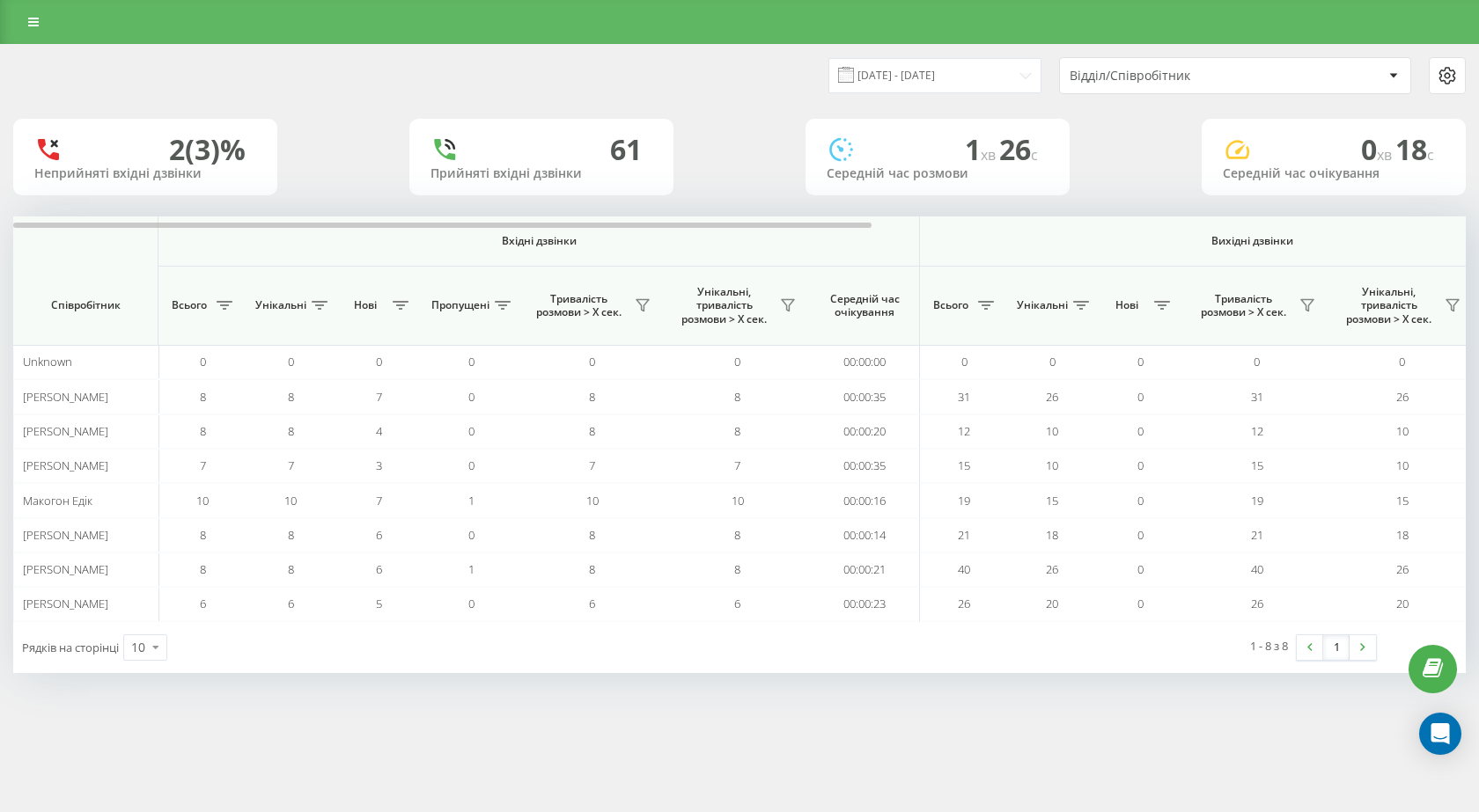 The height and width of the screenshot is (812, 1479). Describe the element at coordinates (1403, 603) in the screenshot. I see `span: 20` at that location.